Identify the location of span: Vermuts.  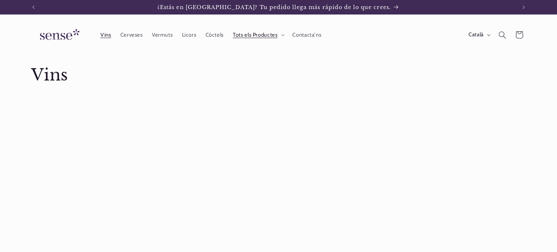
(162, 35).